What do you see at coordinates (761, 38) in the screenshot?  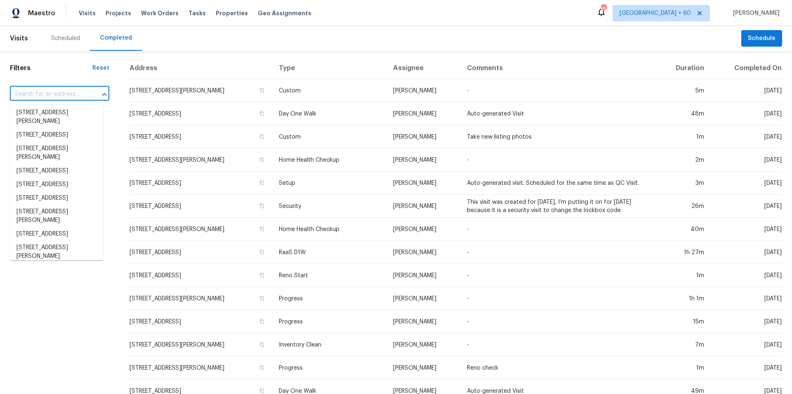 I see `button: Schedule` at bounding box center [761, 38].